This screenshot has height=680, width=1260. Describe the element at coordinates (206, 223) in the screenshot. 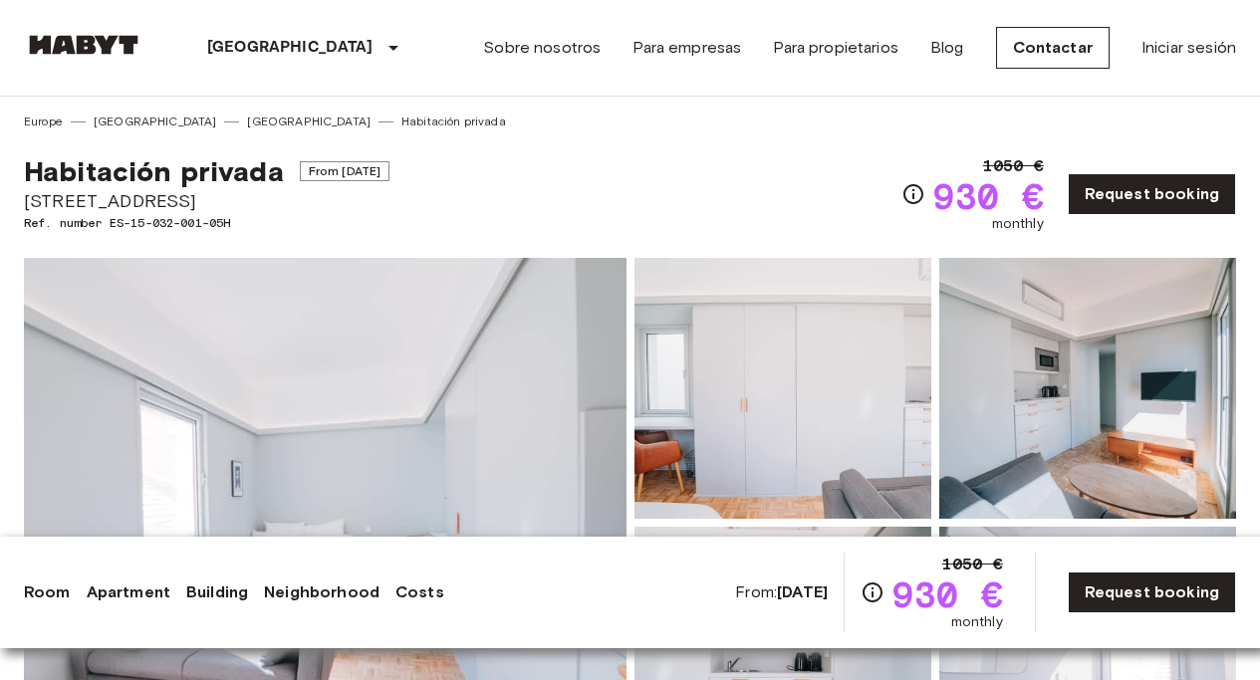

I see `span: Ref. number ES-15-032-001-05H` at that location.